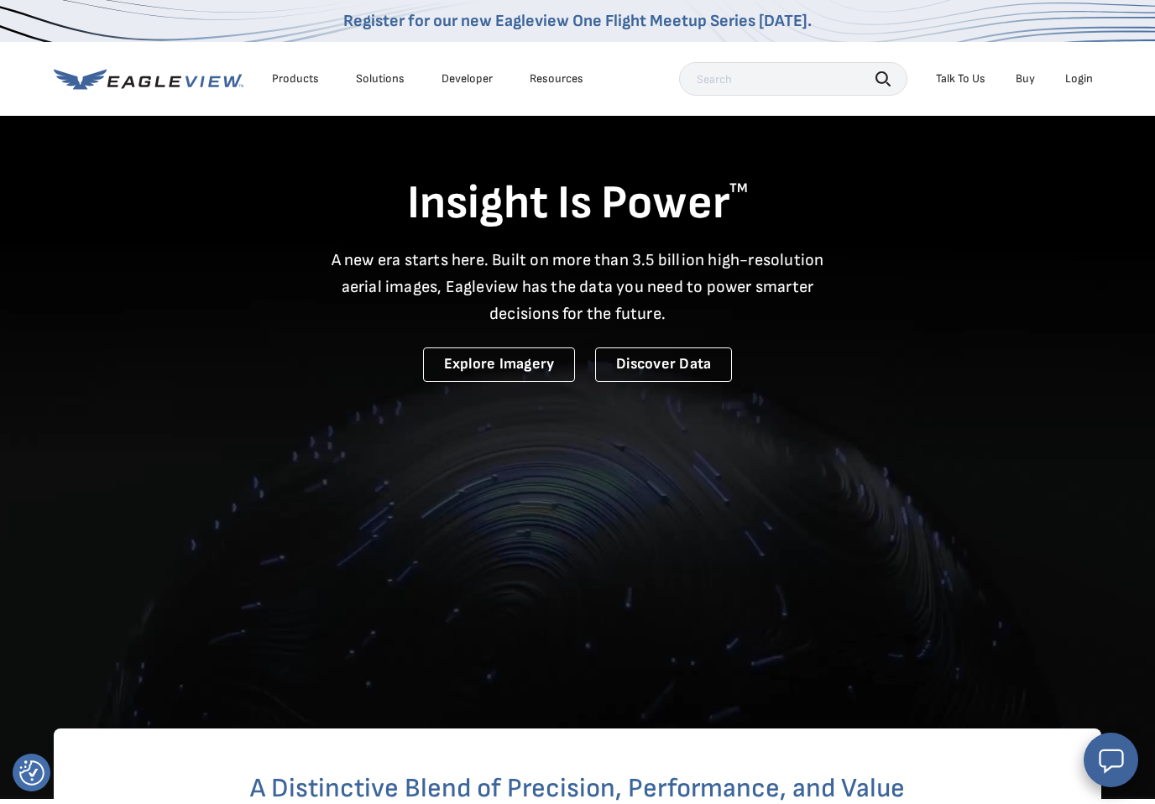  What do you see at coordinates (739, 188) in the screenshot?
I see `sup: TM` at bounding box center [739, 188].